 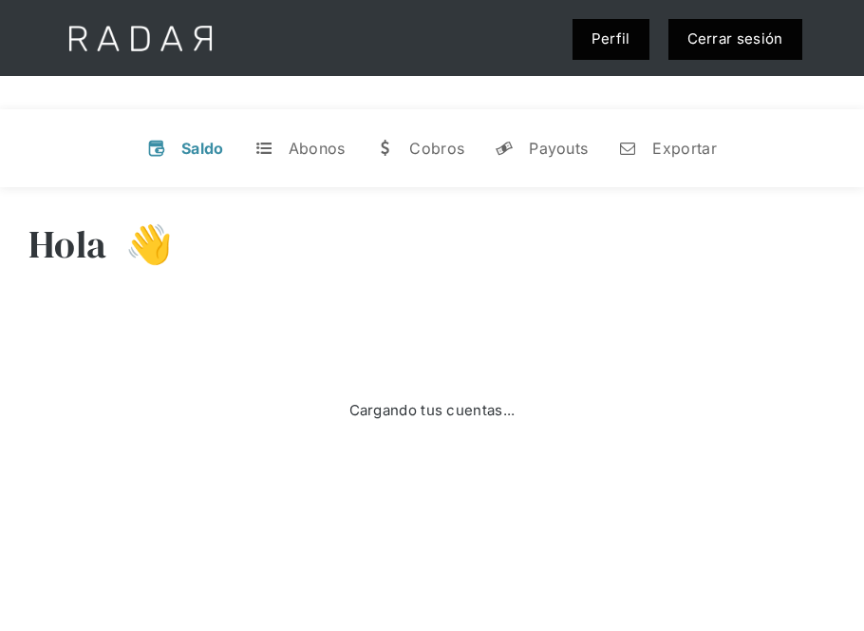 I want to click on div: Saldo, so click(x=202, y=148).